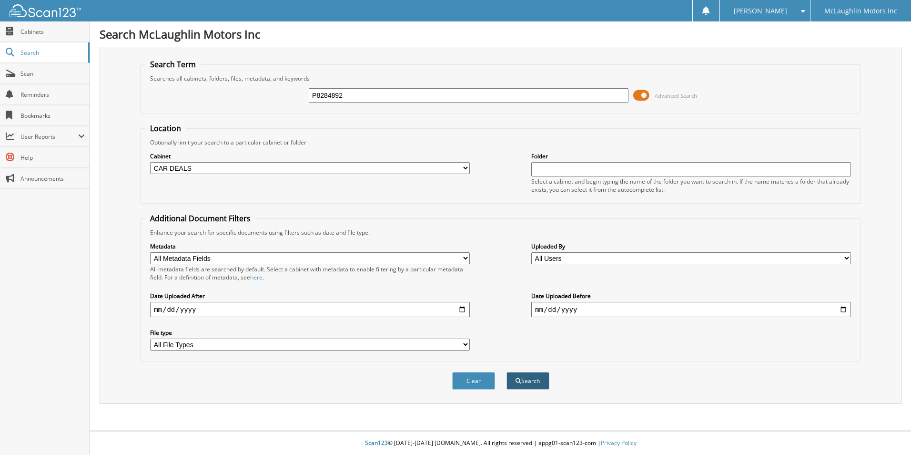 Image resolution: width=911 pixels, height=455 pixels. What do you see at coordinates (691, 246) in the screenshot?
I see `label: Uploaded By` at bounding box center [691, 246].